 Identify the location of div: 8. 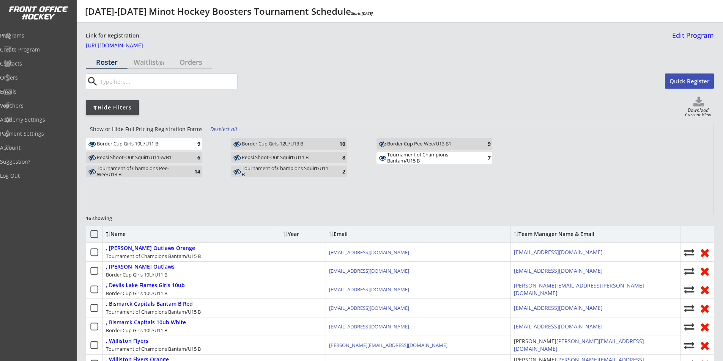
(338, 157).